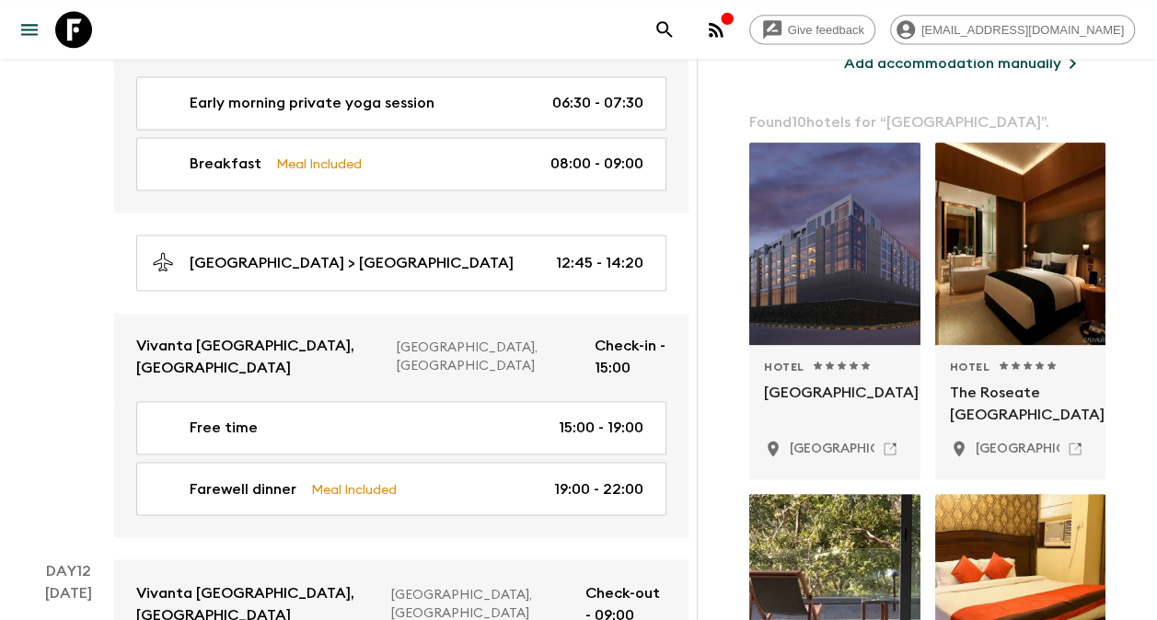 The image size is (1157, 620). Describe the element at coordinates (601, 428) in the screenshot. I see `p: 15:00 - 19:00` at that location.